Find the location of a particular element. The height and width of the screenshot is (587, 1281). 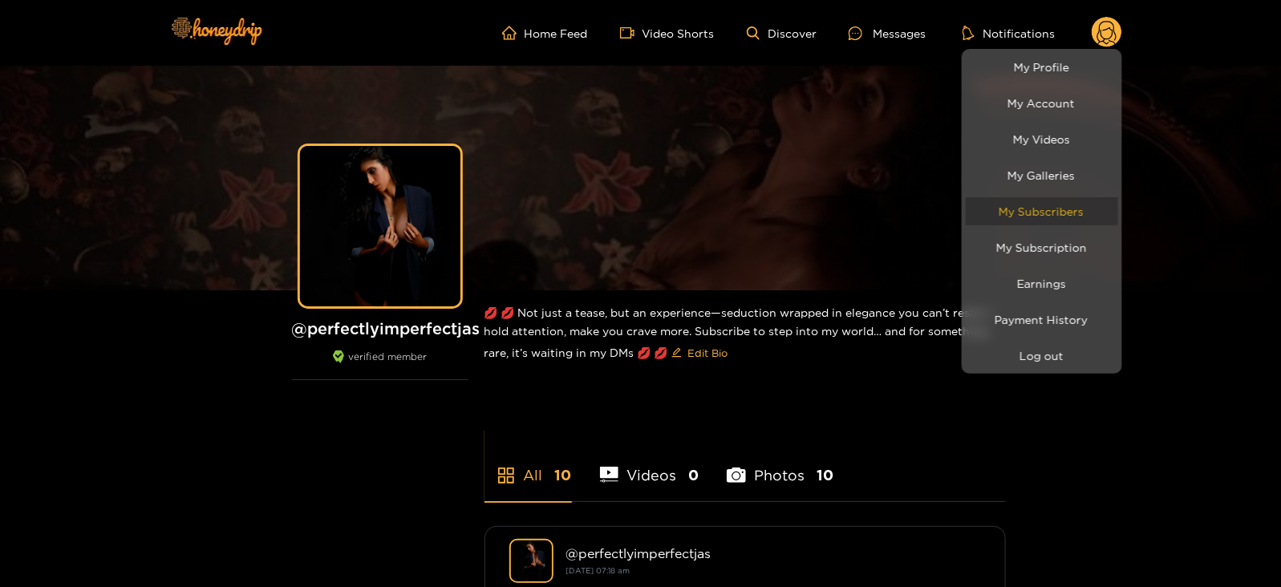

a: My Videos is located at coordinates (1042, 139).